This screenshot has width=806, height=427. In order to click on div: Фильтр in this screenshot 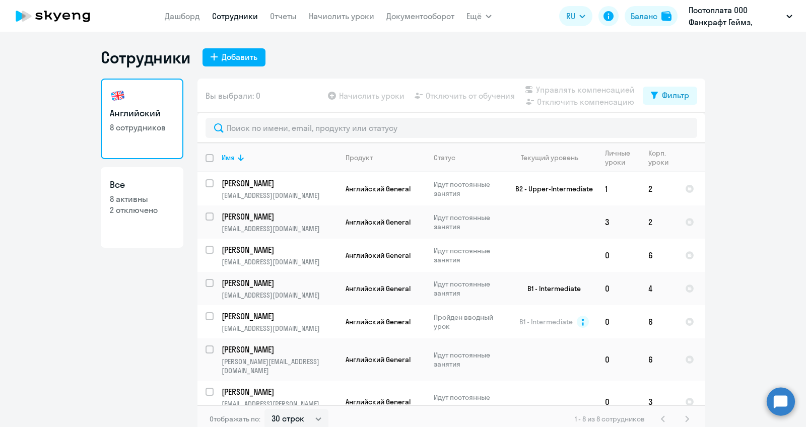, I will do `click(676, 95)`.